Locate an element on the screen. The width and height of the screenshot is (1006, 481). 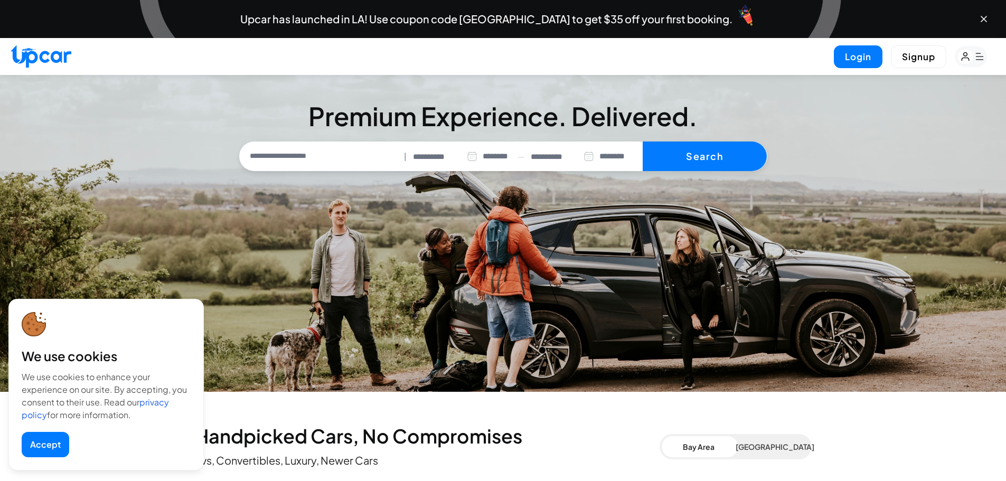
button: Signup is located at coordinates (919, 57).